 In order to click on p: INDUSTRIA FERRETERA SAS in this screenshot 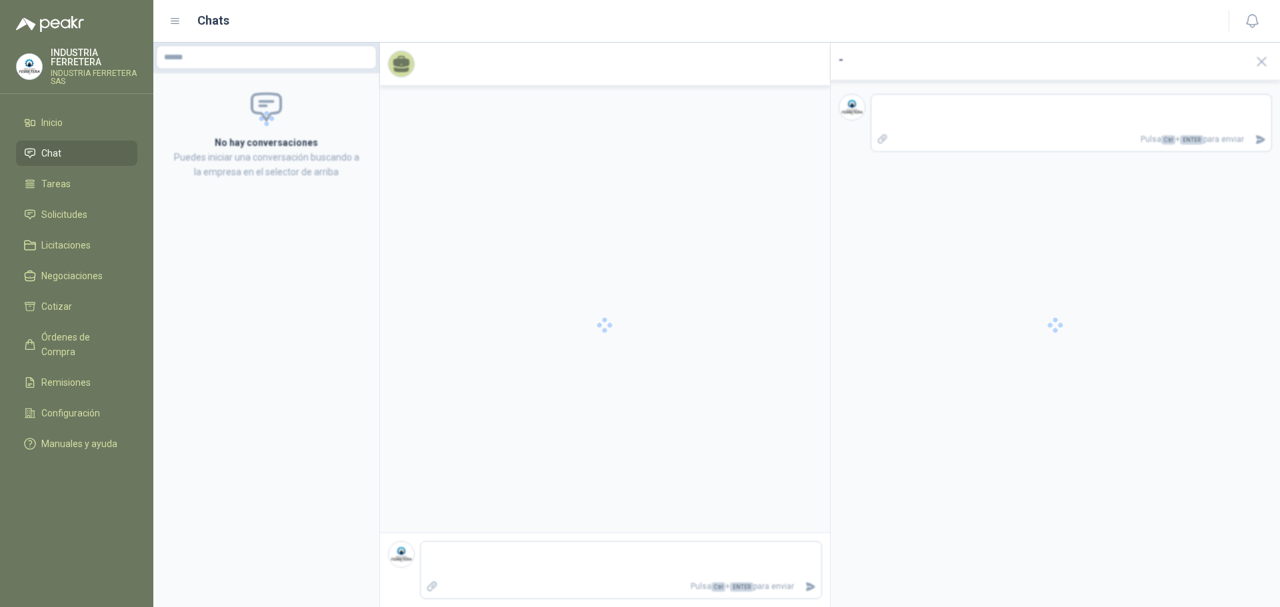, I will do `click(94, 77)`.